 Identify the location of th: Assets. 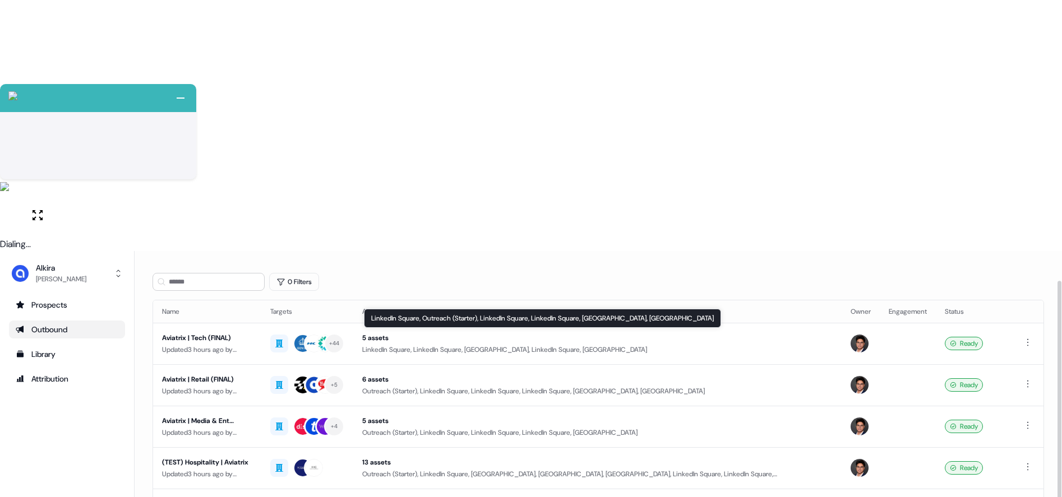
(597, 312).